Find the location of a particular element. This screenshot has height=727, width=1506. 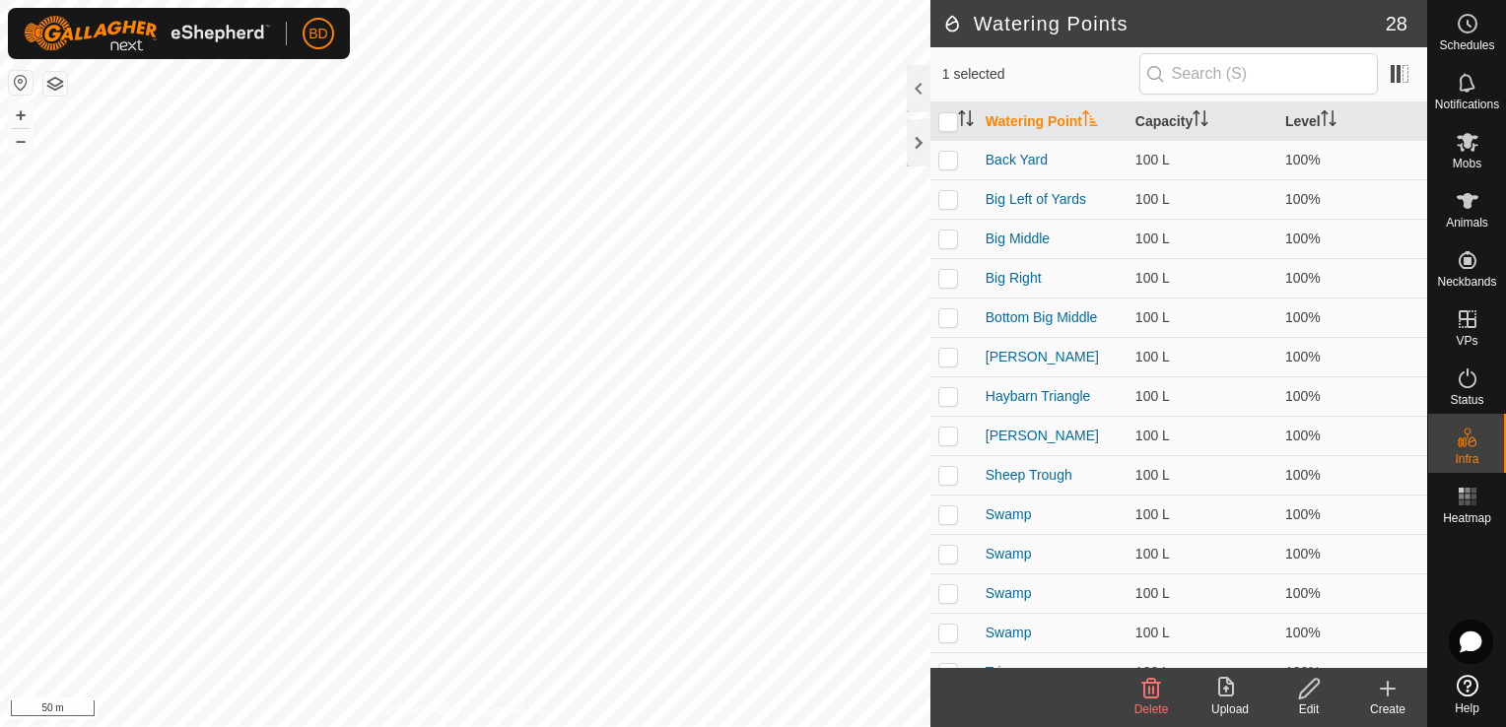

span: Animals is located at coordinates (1467, 223).